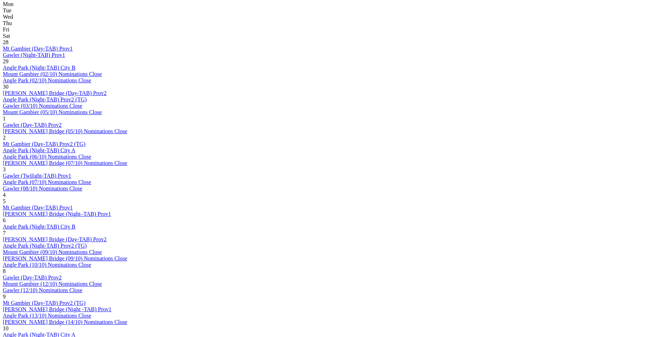  What do you see at coordinates (335, 30) in the screenshot?
I see `div: Fri` at bounding box center [335, 30].